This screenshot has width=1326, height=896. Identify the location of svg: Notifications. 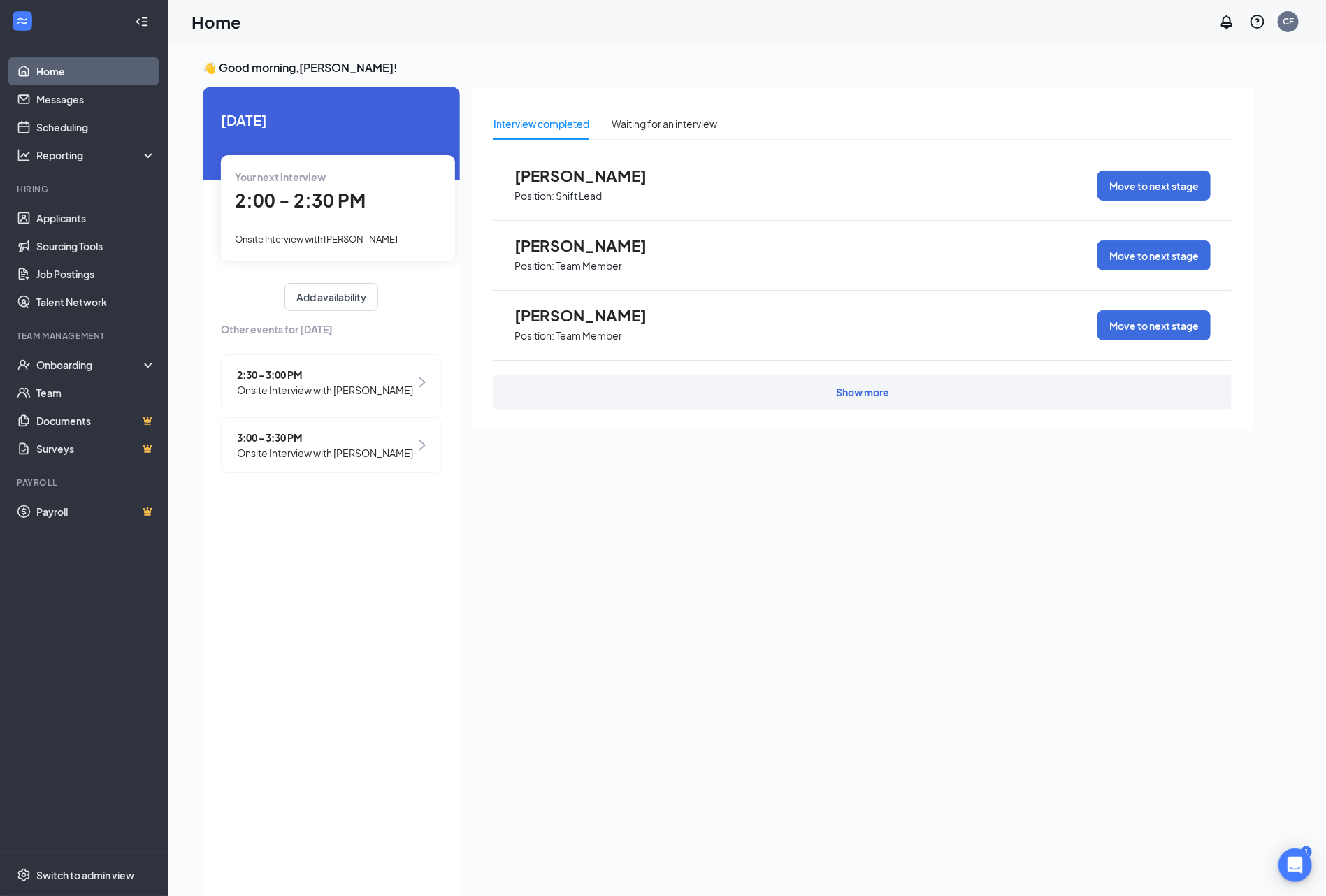
(1226, 21).